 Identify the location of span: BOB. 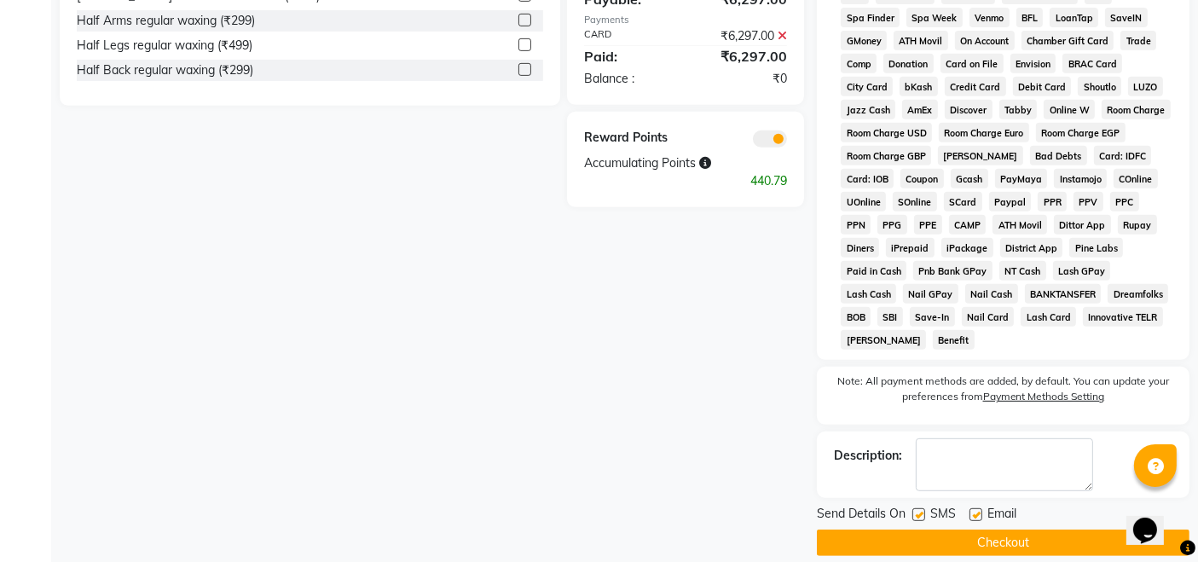
(855, 316).